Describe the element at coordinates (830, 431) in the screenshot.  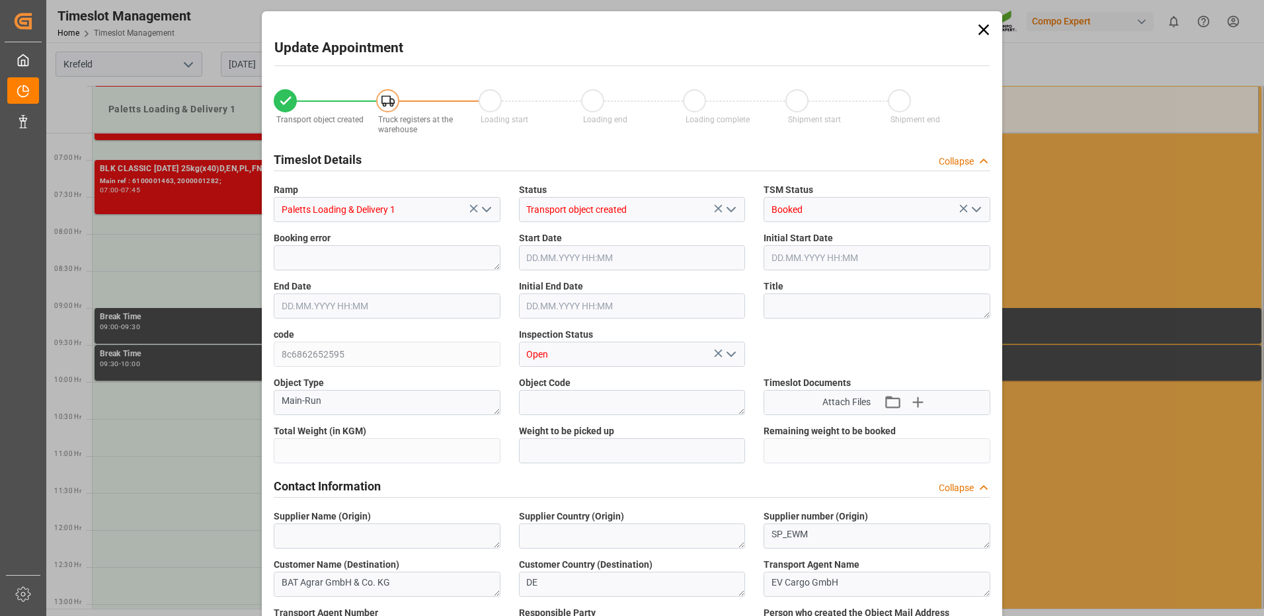
I see `span: Remaining weight to be booked` at that location.